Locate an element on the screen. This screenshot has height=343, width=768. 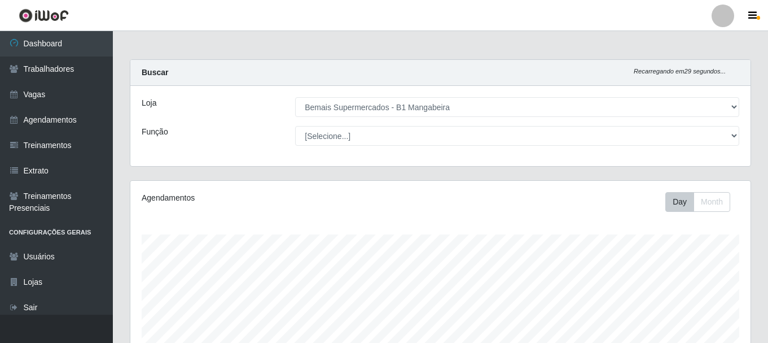
strong: Buscar is located at coordinates (155, 72).